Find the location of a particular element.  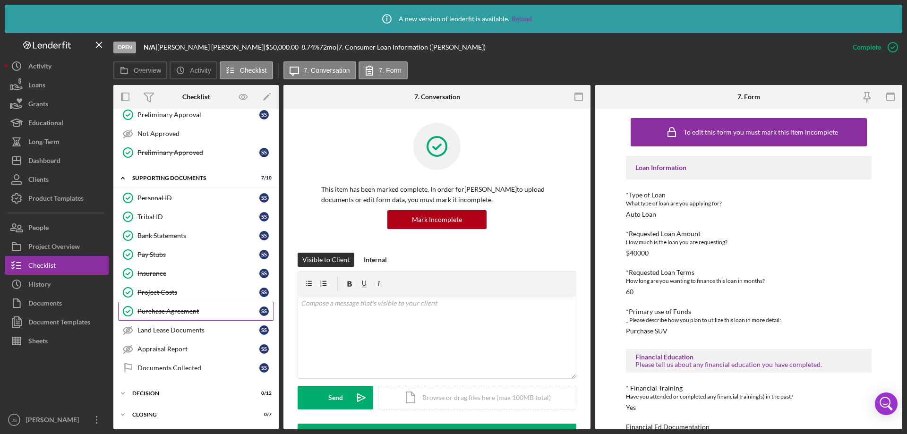

div: Long-Term is located at coordinates (44, 143).